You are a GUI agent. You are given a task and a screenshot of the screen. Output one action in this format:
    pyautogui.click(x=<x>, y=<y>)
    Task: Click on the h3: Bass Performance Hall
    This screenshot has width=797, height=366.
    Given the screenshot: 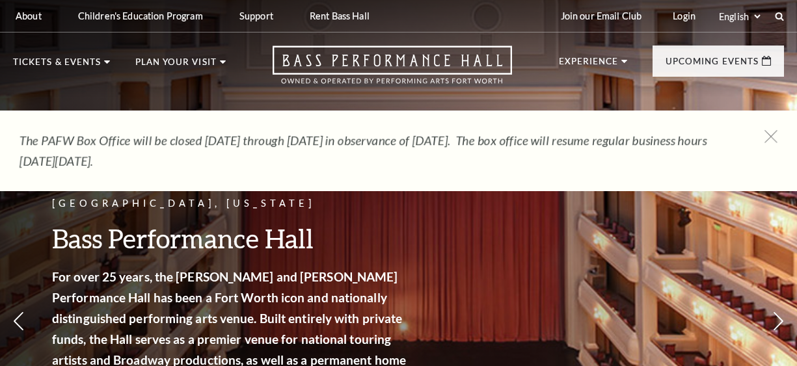 What is the action you would take?
    pyautogui.click(x=231, y=238)
    